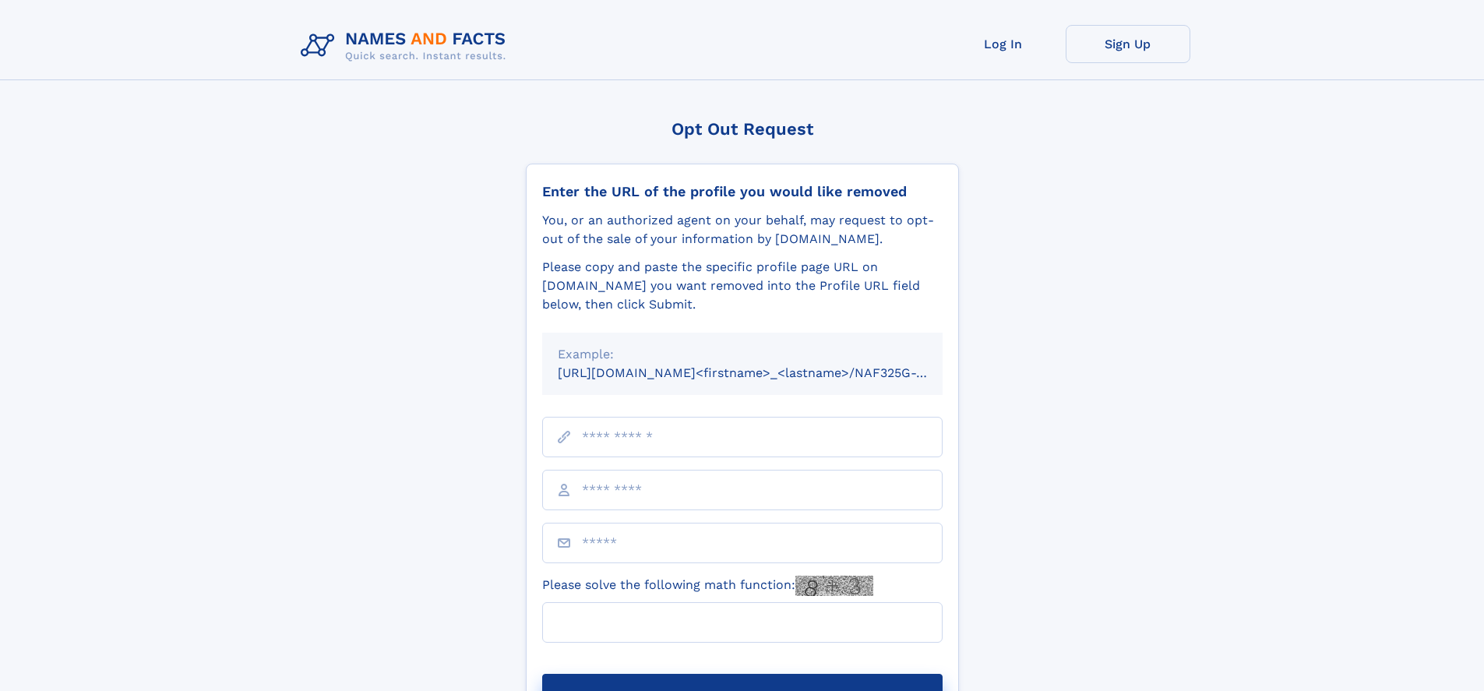 Image resolution: width=1484 pixels, height=691 pixels. Describe the element at coordinates (742, 129) in the screenshot. I see `div: Opt Out Request` at that location.